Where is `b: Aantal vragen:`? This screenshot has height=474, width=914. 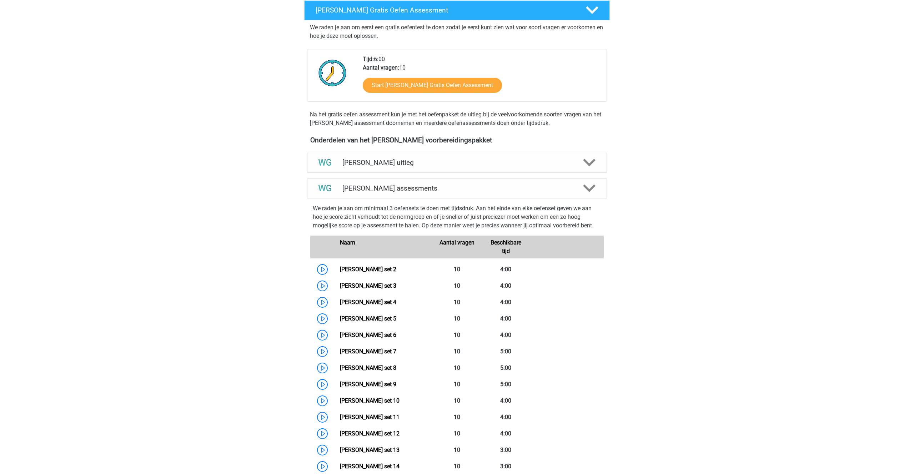
b: Aantal vragen: is located at coordinates (381, 68).